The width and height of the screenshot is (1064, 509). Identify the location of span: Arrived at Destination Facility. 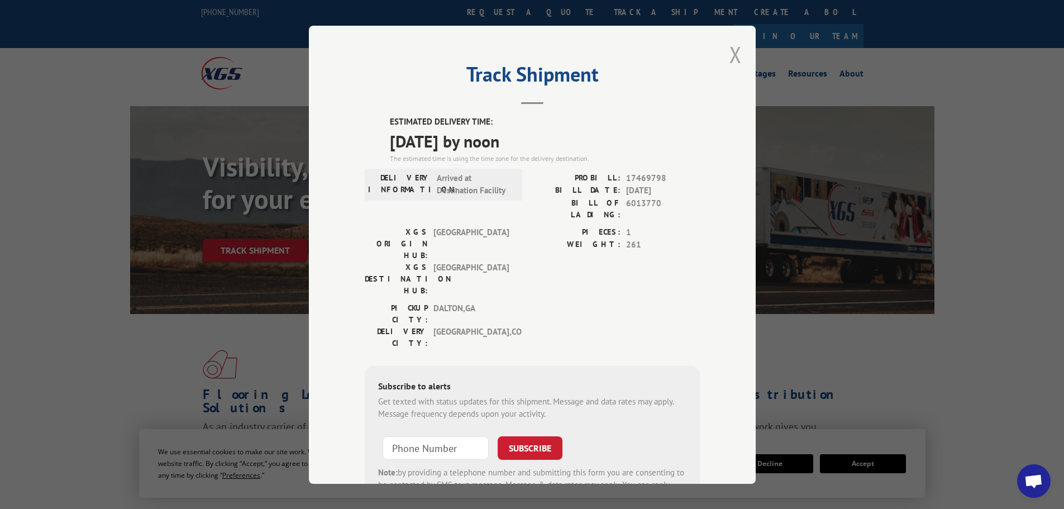
(474, 184).